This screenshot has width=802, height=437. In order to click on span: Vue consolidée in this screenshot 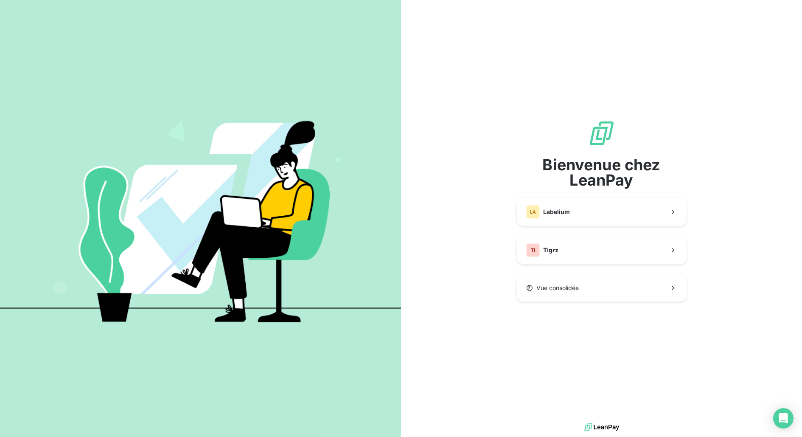, I will do `click(558, 288)`.